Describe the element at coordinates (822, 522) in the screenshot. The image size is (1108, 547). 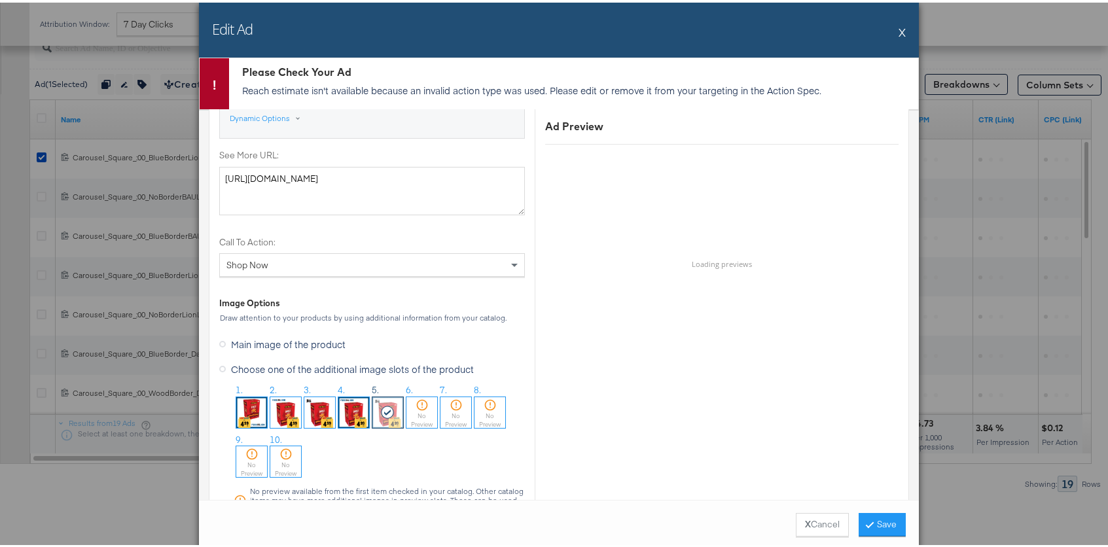
I see `button: XCancel` at that location.